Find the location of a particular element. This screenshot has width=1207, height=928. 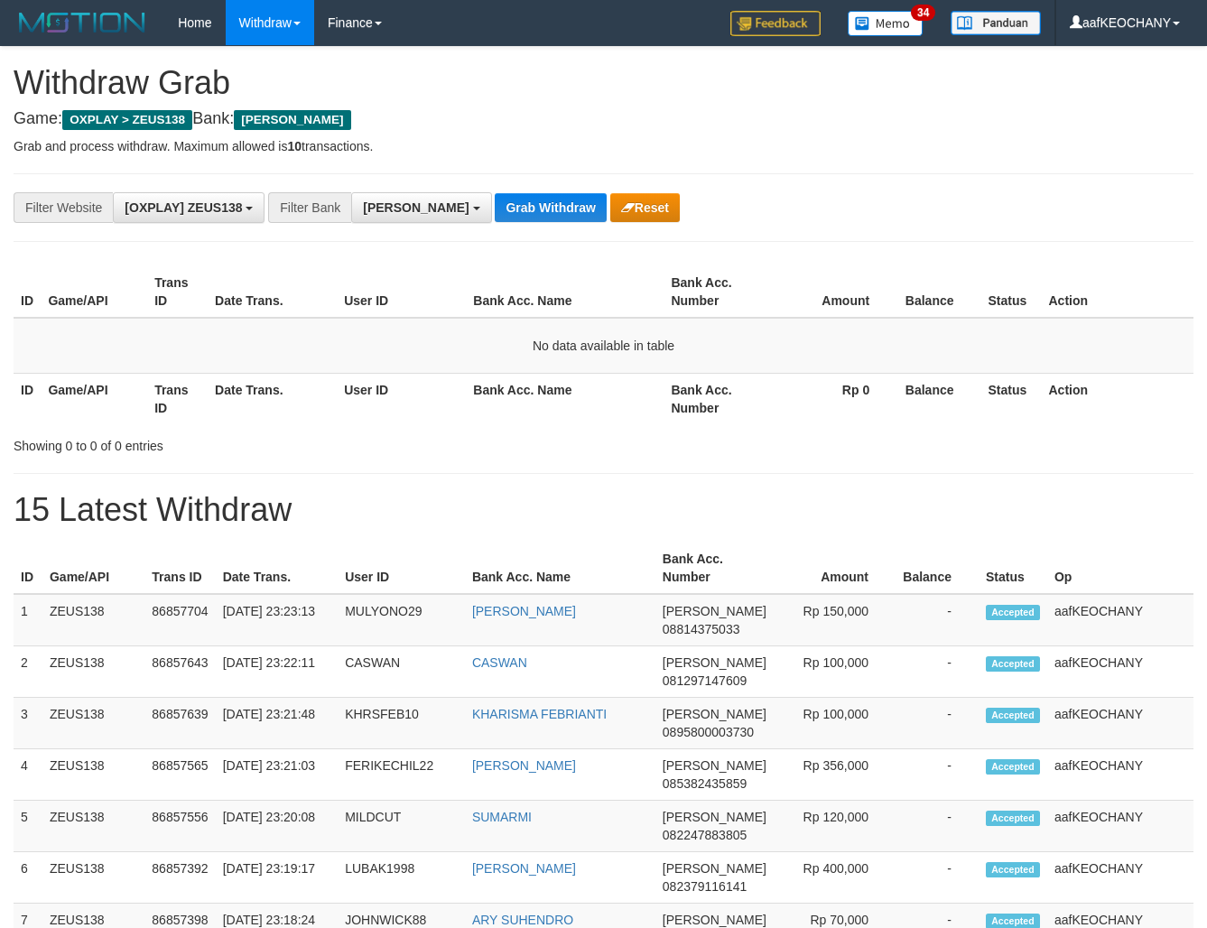

p: Grab and process withdraw. Maximum allowed is transactions. is located at coordinates (603, 146).